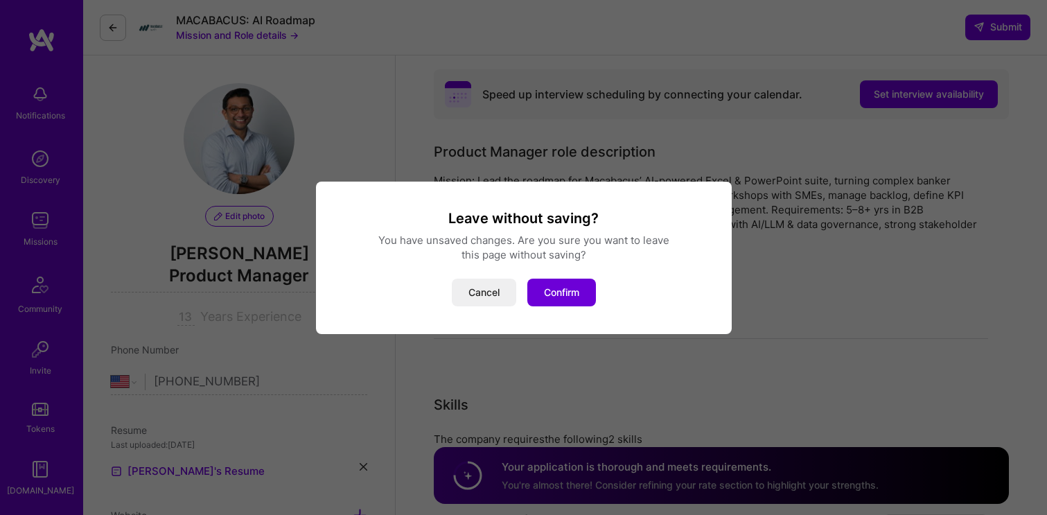  I want to click on button: Cancel, so click(484, 292).